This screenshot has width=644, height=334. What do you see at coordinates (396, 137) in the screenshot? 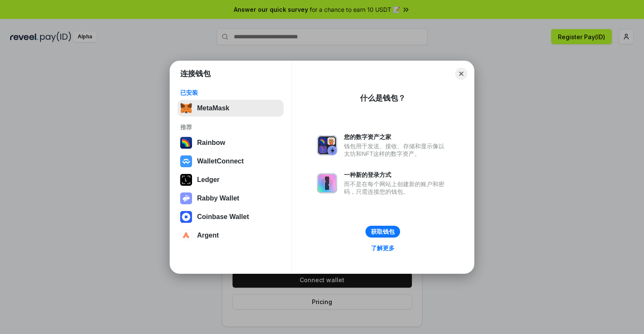
I see `div: 您的数字资产之家` at bounding box center [396, 137].